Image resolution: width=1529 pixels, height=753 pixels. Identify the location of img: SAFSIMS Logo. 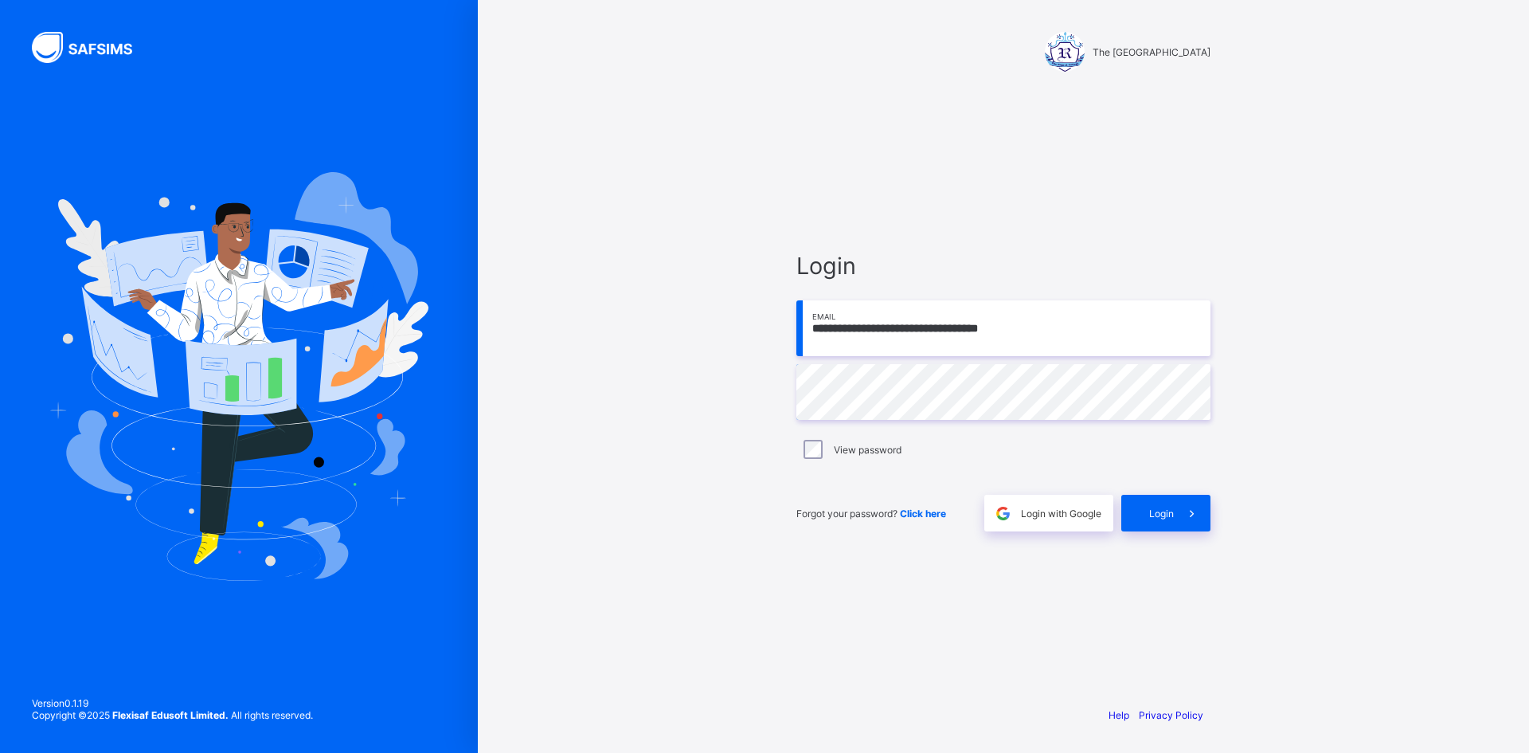
(92, 47).